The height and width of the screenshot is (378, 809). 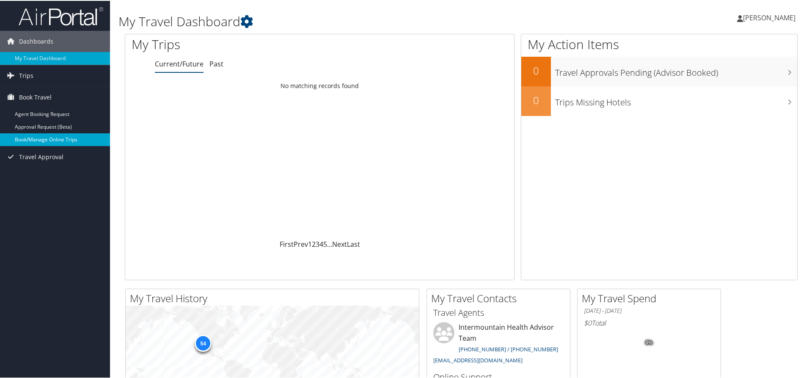 I want to click on span: $0, so click(x=587, y=322).